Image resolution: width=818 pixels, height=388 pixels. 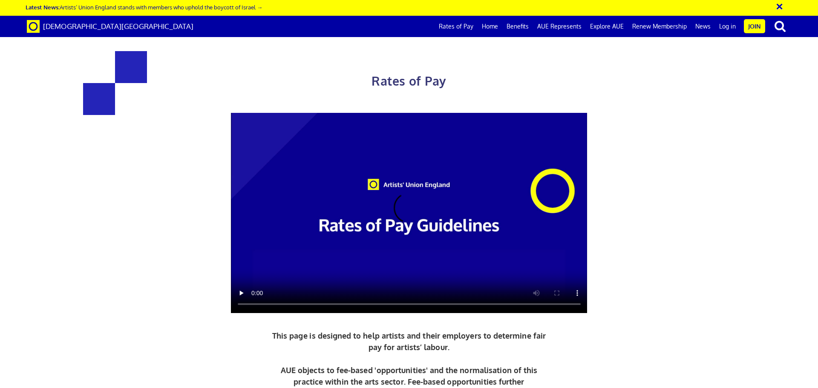 I want to click on button: search, so click(x=780, y=26).